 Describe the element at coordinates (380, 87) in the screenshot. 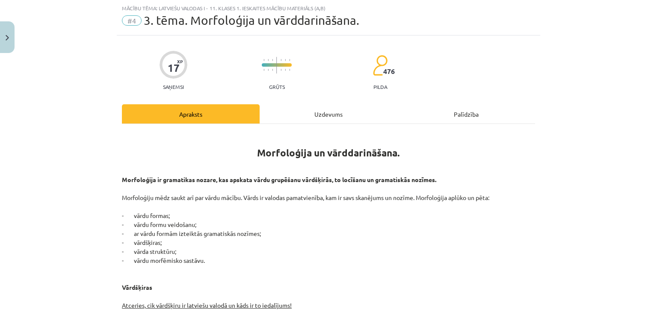

I see `p: pilda` at that location.